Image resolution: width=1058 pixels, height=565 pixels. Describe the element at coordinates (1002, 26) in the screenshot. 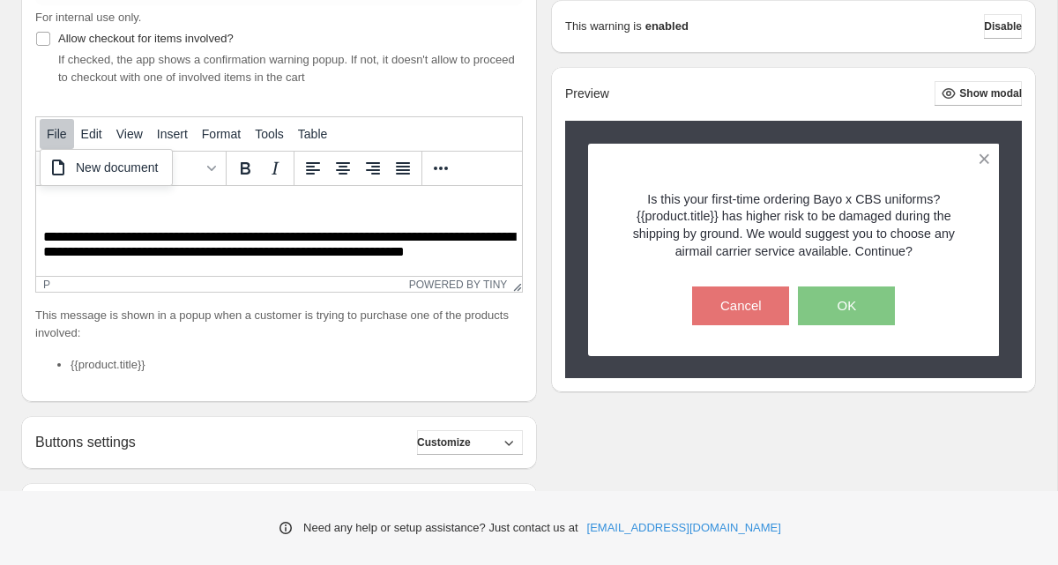

I see `span: Disable` at that location.